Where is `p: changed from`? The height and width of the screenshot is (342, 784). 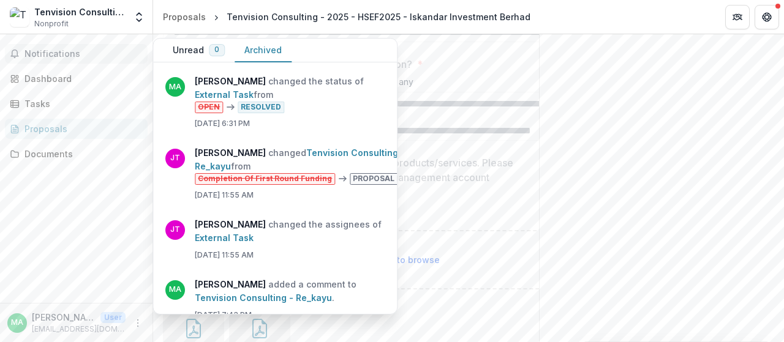
p: changed from is located at coordinates (312, 165).